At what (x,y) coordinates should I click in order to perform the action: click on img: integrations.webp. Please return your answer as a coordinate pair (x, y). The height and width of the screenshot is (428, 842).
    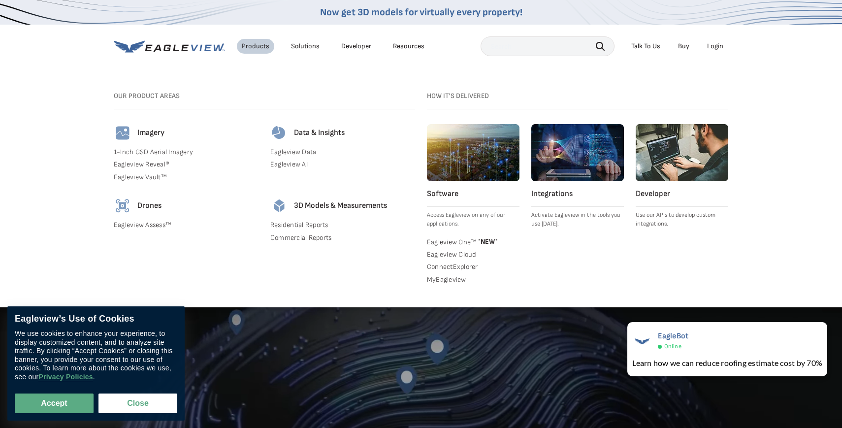
    Looking at the image, I should click on (578, 153).